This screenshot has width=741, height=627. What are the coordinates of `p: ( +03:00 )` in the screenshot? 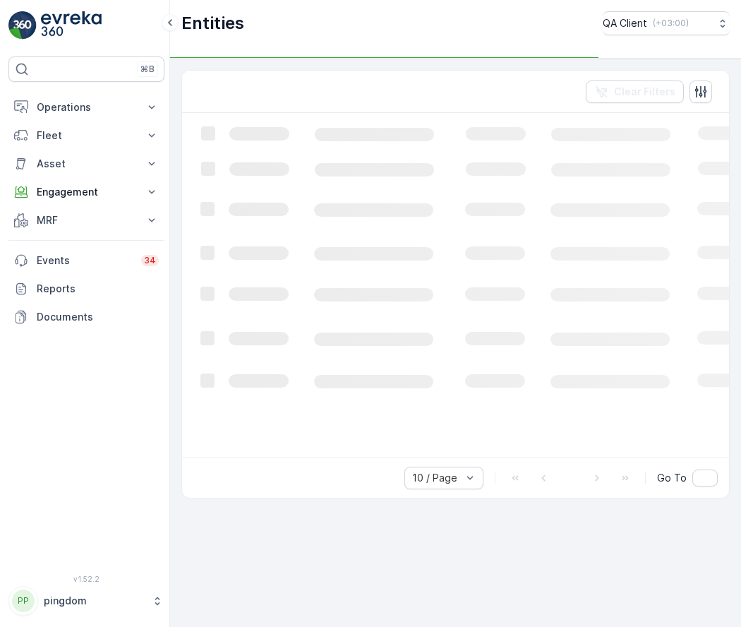 It's located at (670, 23).